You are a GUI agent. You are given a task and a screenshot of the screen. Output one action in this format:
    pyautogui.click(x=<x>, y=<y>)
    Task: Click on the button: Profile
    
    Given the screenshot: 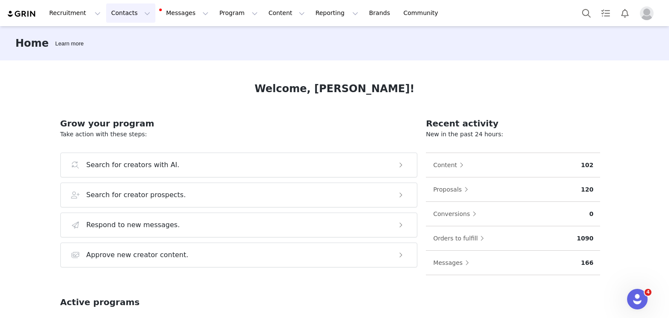 What is the action you would take?
    pyautogui.click(x=648, y=13)
    